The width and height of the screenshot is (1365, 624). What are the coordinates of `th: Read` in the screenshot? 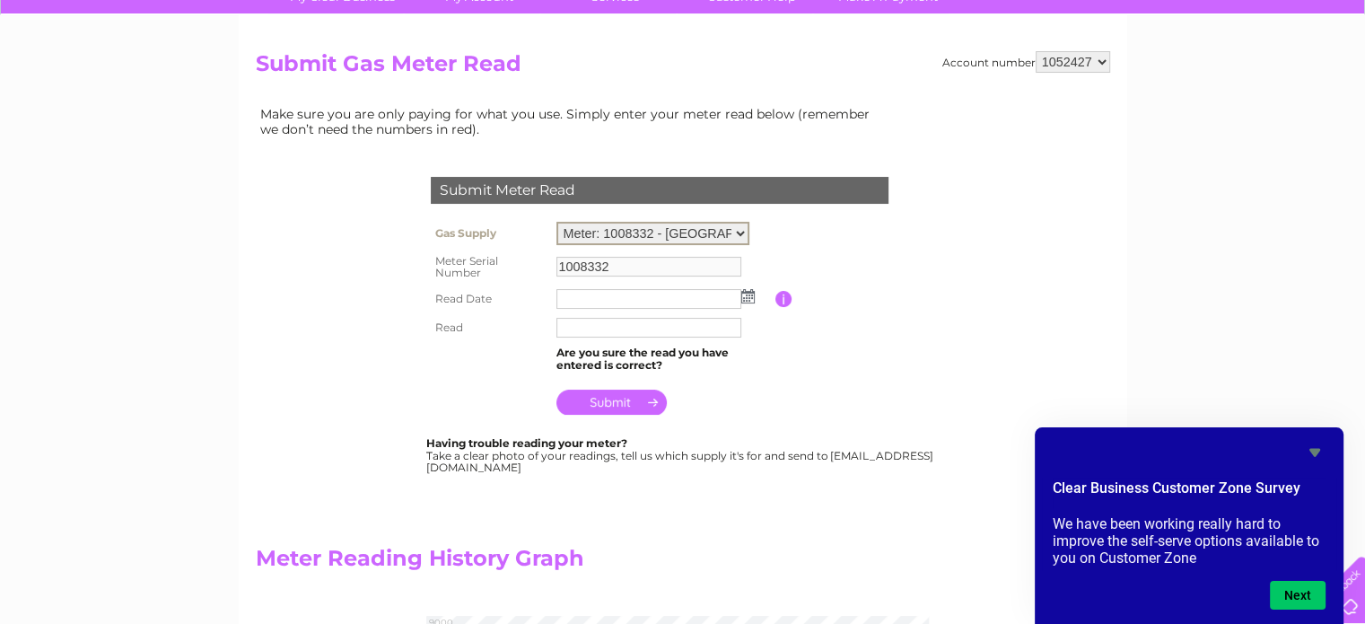 It's located at (489, 328).